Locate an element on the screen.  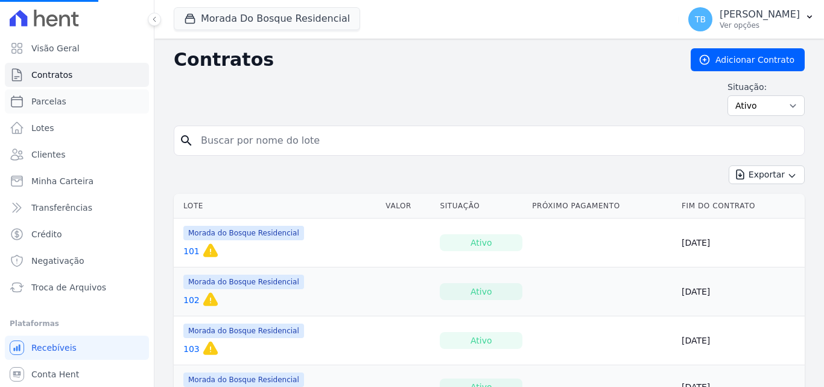
span: Contratos is located at coordinates (52, 75).